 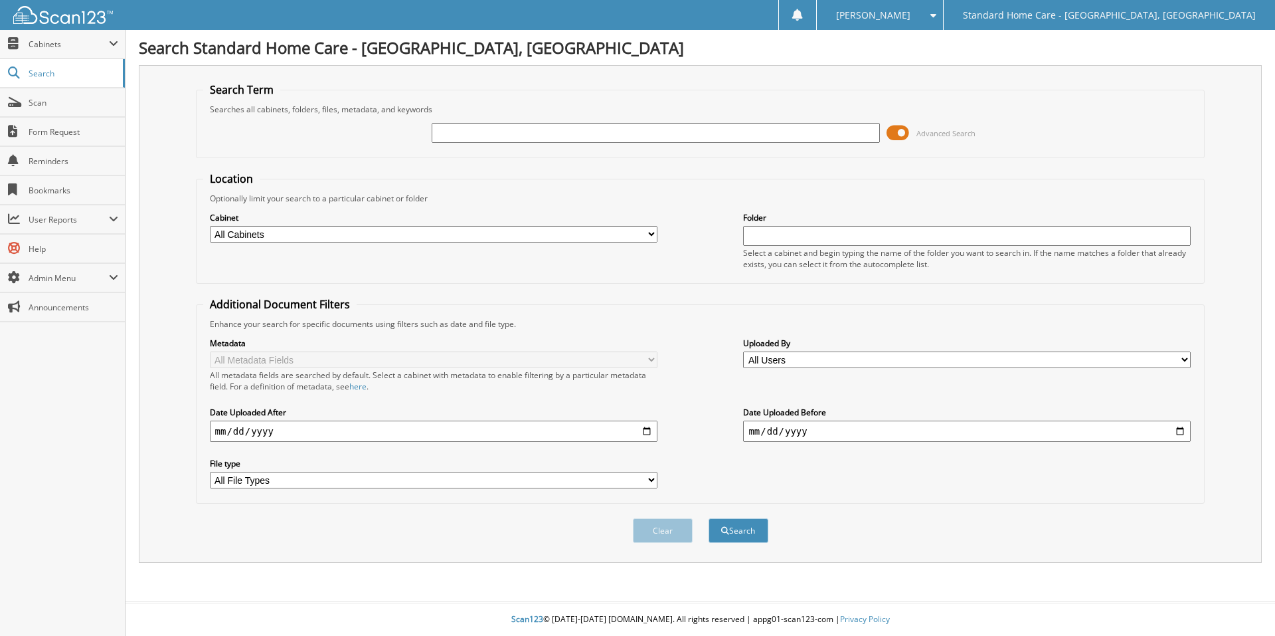 What do you see at coordinates (967, 258) in the screenshot?
I see `div: Select a cabinet and begin typing the name of the folder you want to search in. If the name match...` at bounding box center [967, 258].